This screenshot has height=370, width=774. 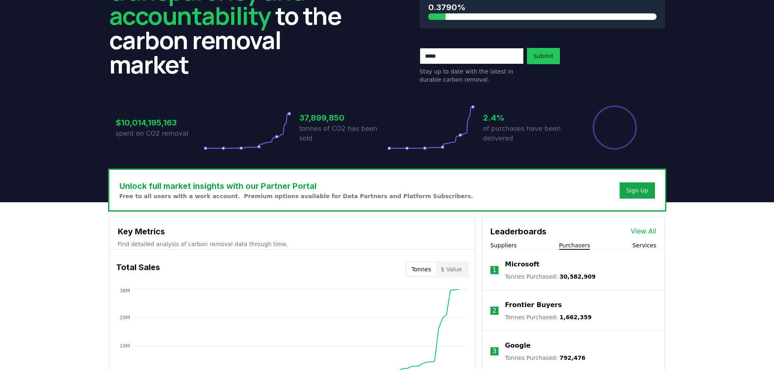 What do you see at coordinates (494, 351) in the screenshot?
I see `p: 3` at bounding box center [494, 351].